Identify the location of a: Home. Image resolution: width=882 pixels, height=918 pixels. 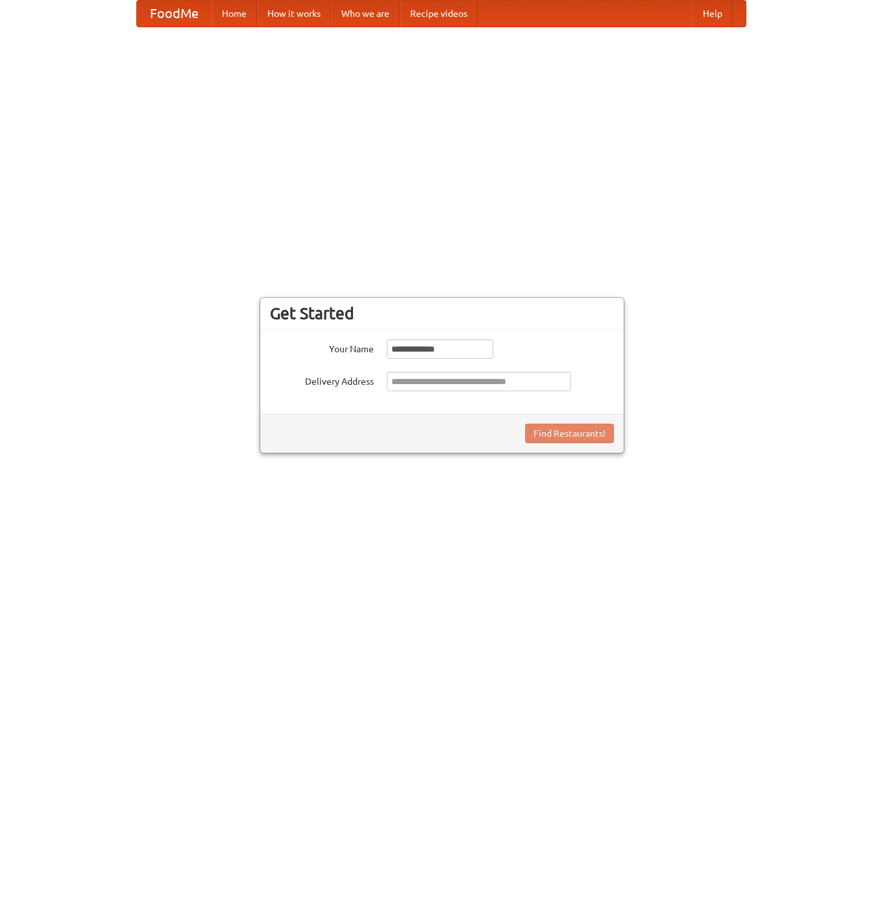
(234, 14).